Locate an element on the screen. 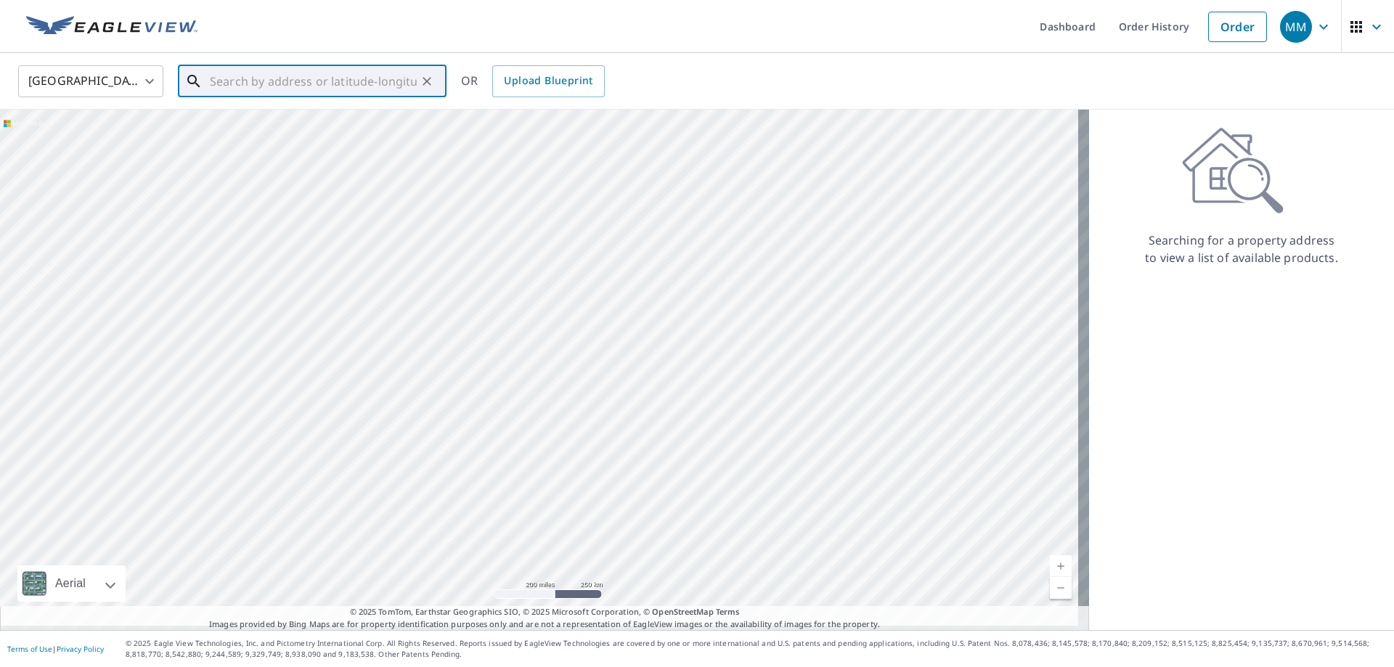 The height and width of the screenshot is (667, 1394). a: Current Level 5, Zoom In is located at coordinates (1061, 566).